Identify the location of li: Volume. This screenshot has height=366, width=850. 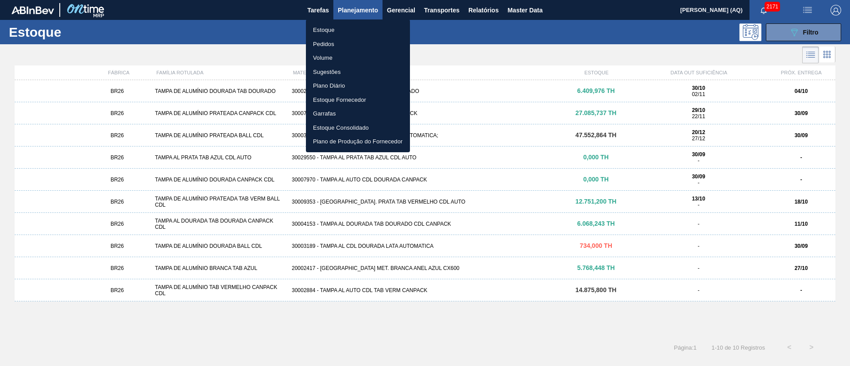
(358, 58).